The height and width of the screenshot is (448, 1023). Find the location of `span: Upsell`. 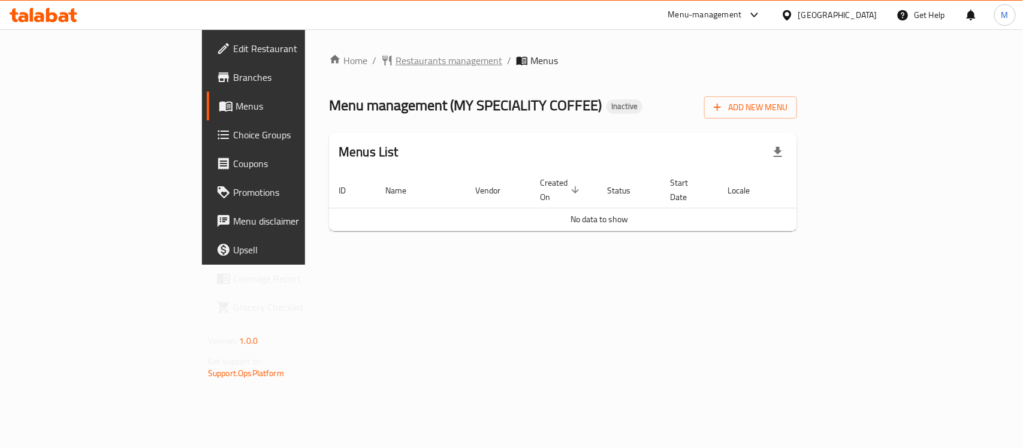

span: Upsell is located at coordinates (298, 250).